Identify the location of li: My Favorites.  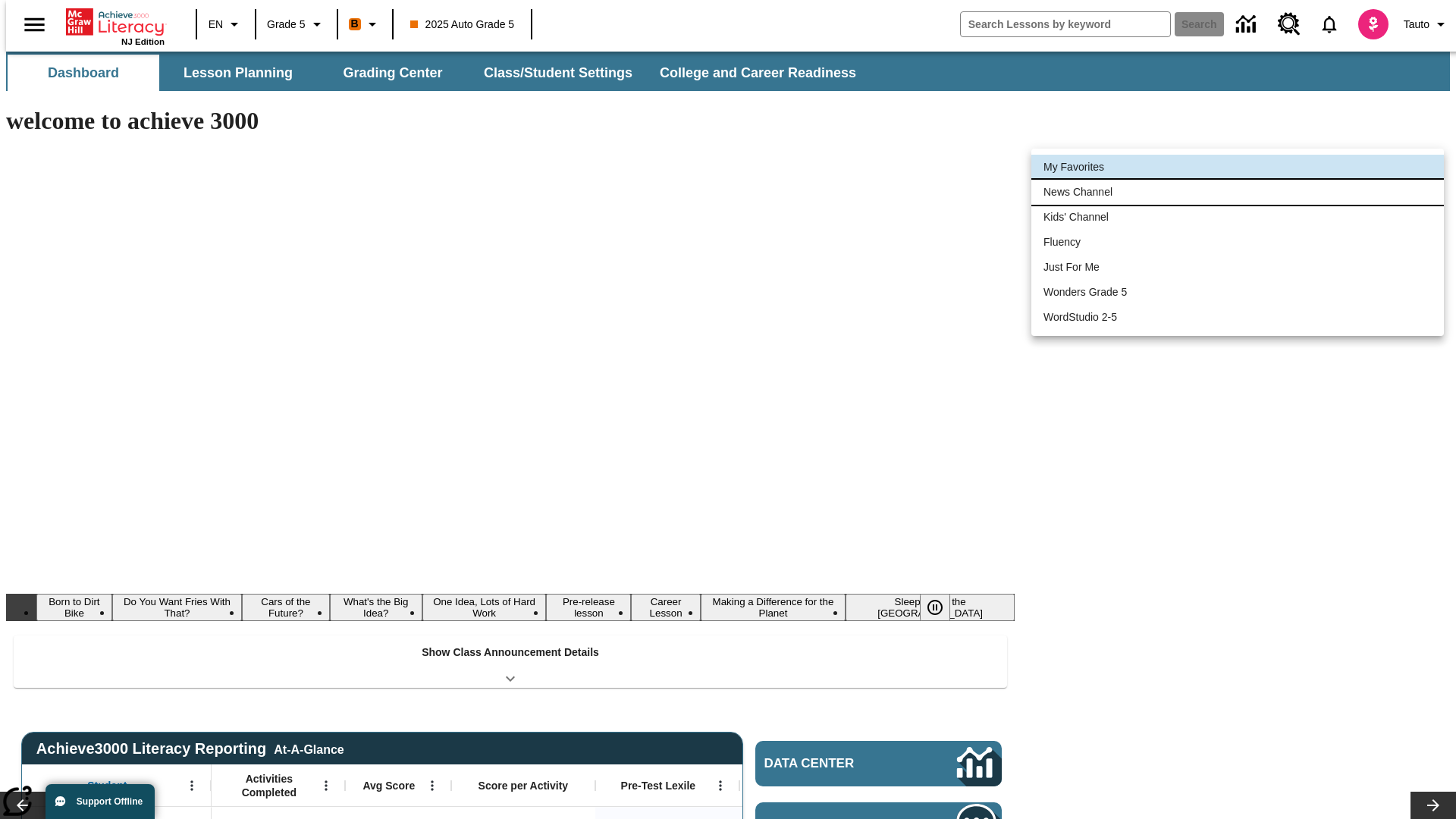
(1237, 167).